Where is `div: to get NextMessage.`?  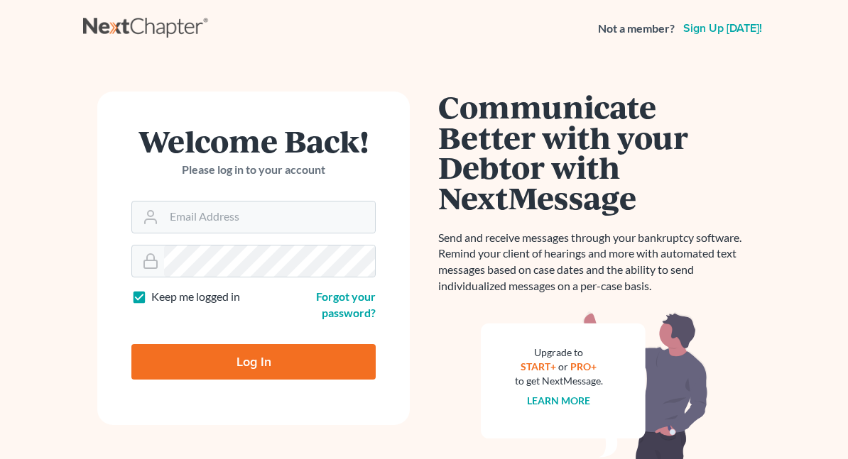 div: to get NextMessage. is located at coordinates (559, 381).